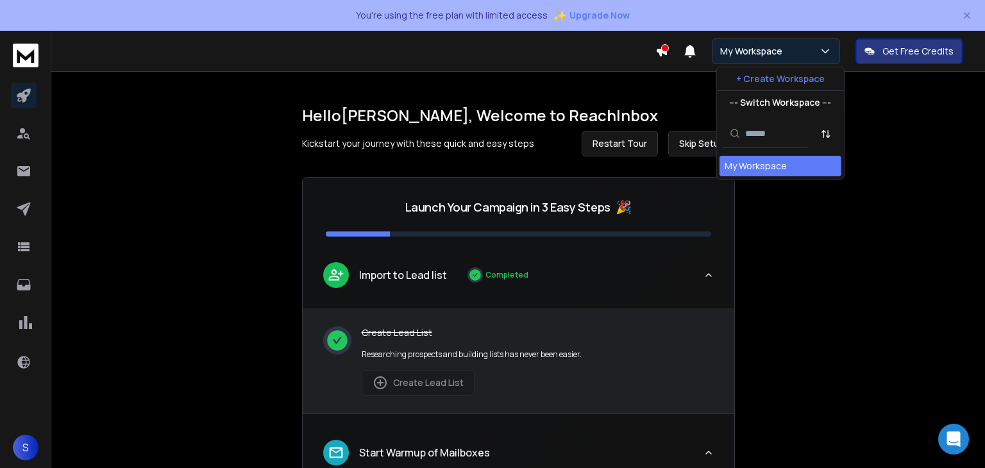 Image resolution: width=985 pixels, height=468 pixels. I want to click on div: Open Intercom Messenger, so click(953, 439).